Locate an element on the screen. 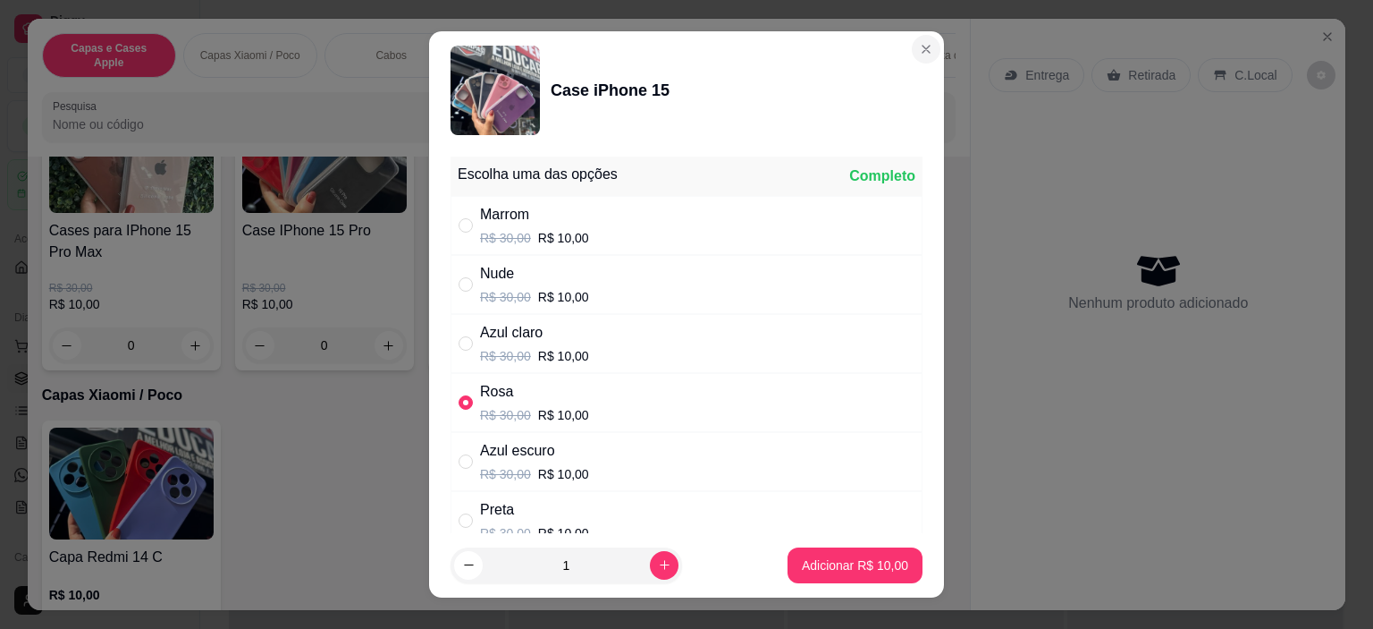  button: increase-product-quantity is located at coordinates (664, 565).